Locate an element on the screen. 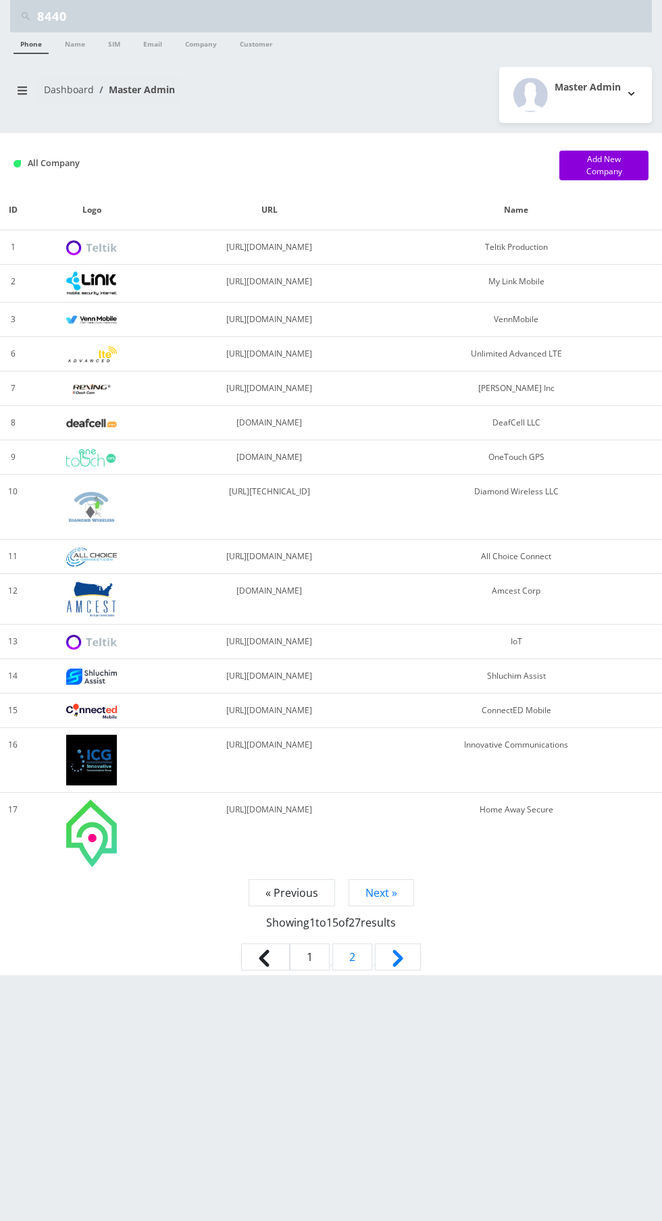 This screenshot has height=1221, width=662. img: Teltik Production is located at coordinates (91, 248).